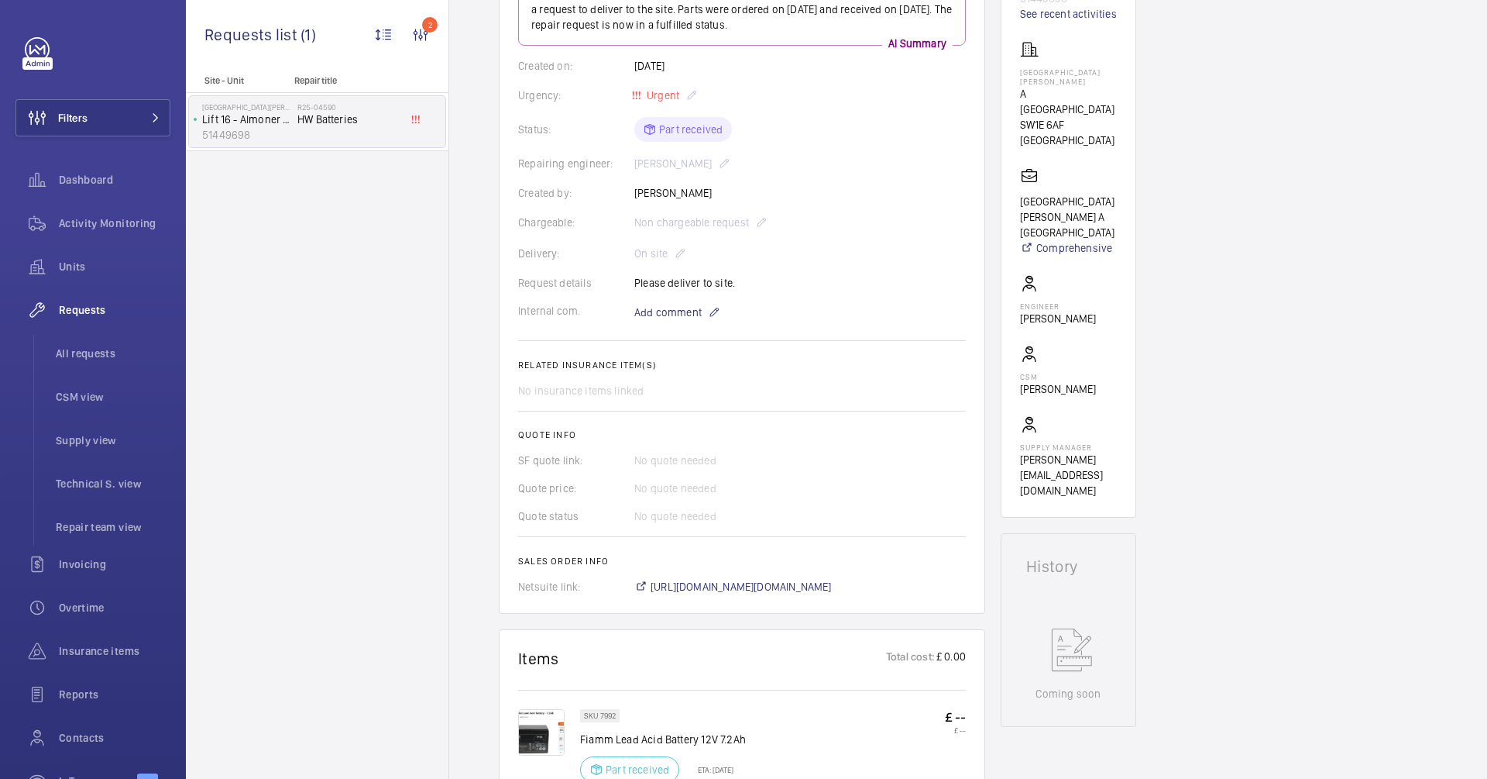 The width and height of the screenshot is (1487, 779). Describe the element at coordinates (113, 353) in the screenshot. I see `span: All requests` at that location.